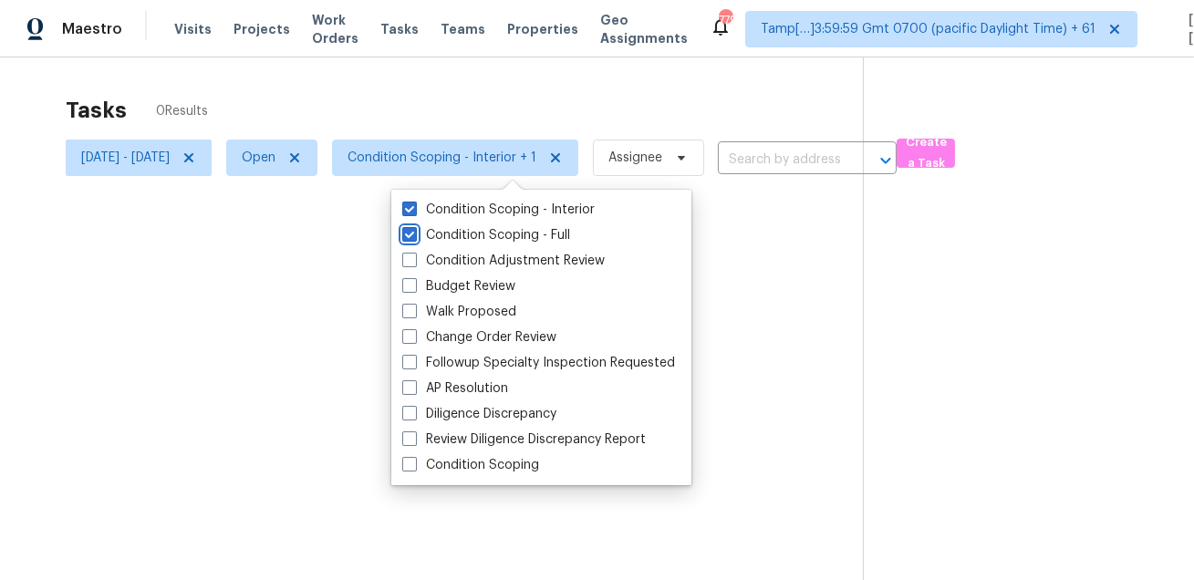  I want to click on label: Condition Scoping - Full, so click(486, 235).